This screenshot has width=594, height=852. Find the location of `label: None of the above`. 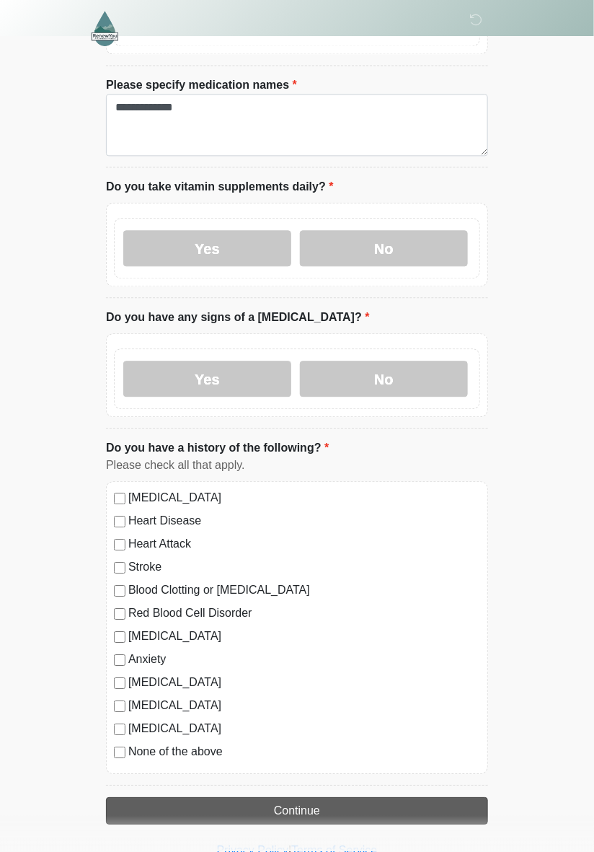

label: None of the above is located at coordinates (304, 752).